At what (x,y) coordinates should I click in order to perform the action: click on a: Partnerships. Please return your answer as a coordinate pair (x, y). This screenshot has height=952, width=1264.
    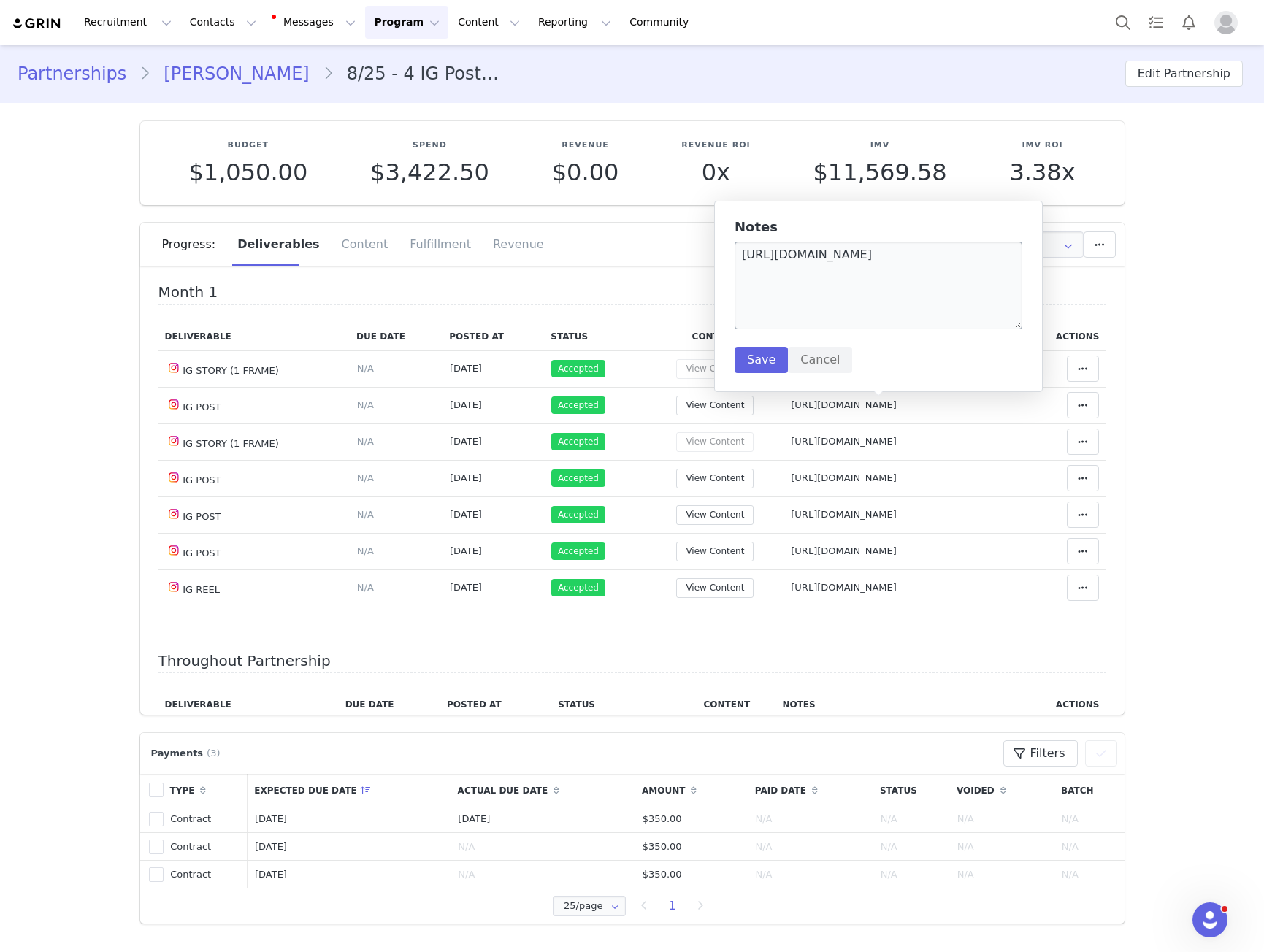
    Looking at the image, I should click on (78, 74).